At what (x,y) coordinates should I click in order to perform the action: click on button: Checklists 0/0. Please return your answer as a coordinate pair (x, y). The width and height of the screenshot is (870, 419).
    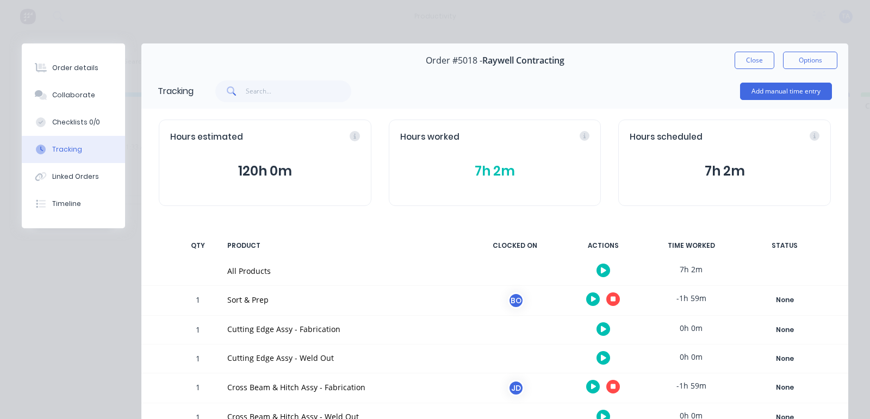
    Looking at the image, I should click on (73, 122).